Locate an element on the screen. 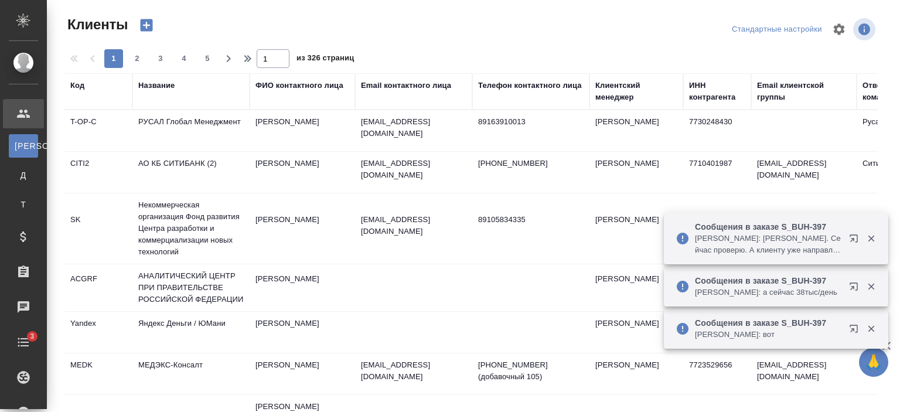 The width and height of the screenshot is (900, 412). div: Код is located at coordinates (77, 86).